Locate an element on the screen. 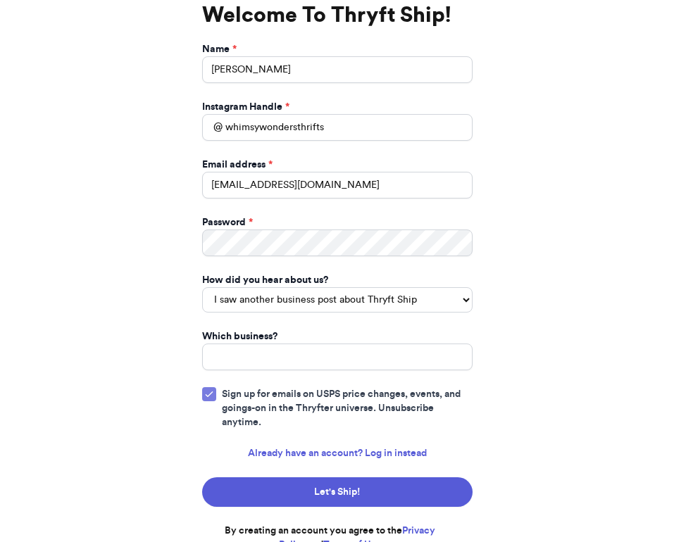  label: Email address is located at coordinates (237, 165).